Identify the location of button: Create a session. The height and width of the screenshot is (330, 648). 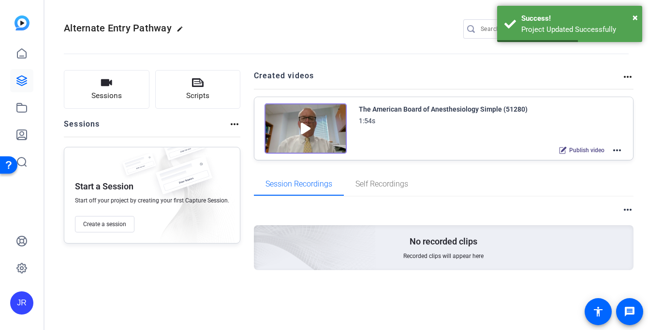
(104, 224).